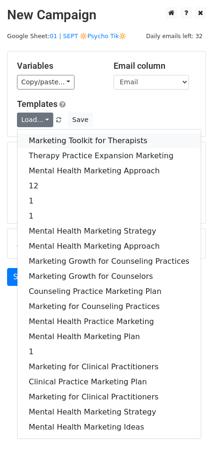 The image size is (213, 455). I want to click on small: Google Sheet:, so click(66, 36).